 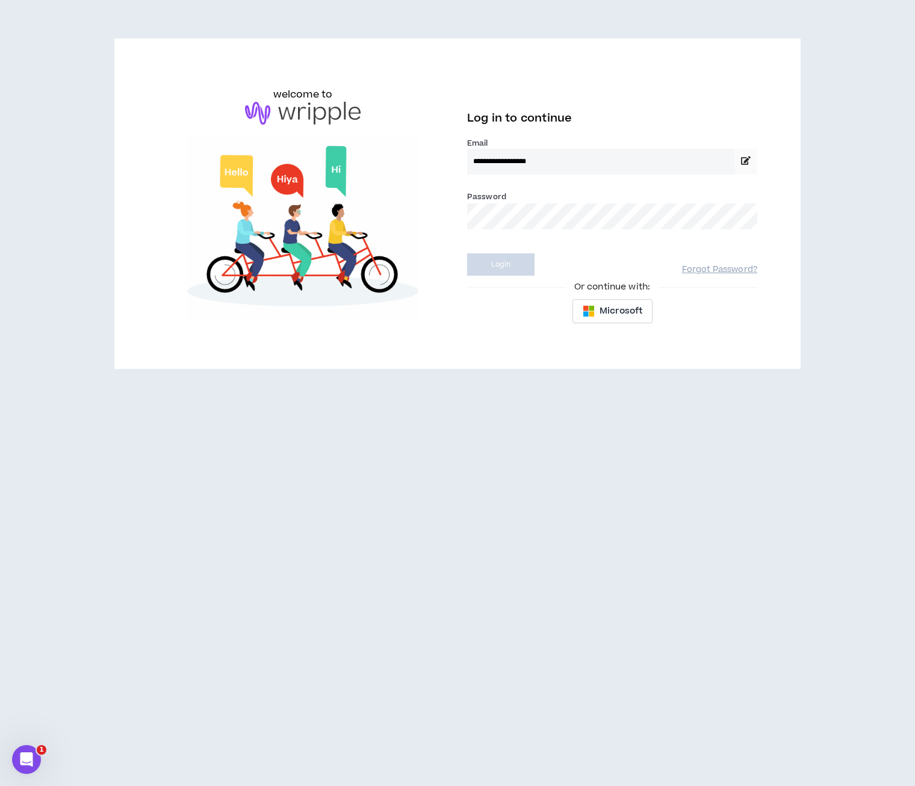 I want to click on label: Password, so click(x=486, y=197).